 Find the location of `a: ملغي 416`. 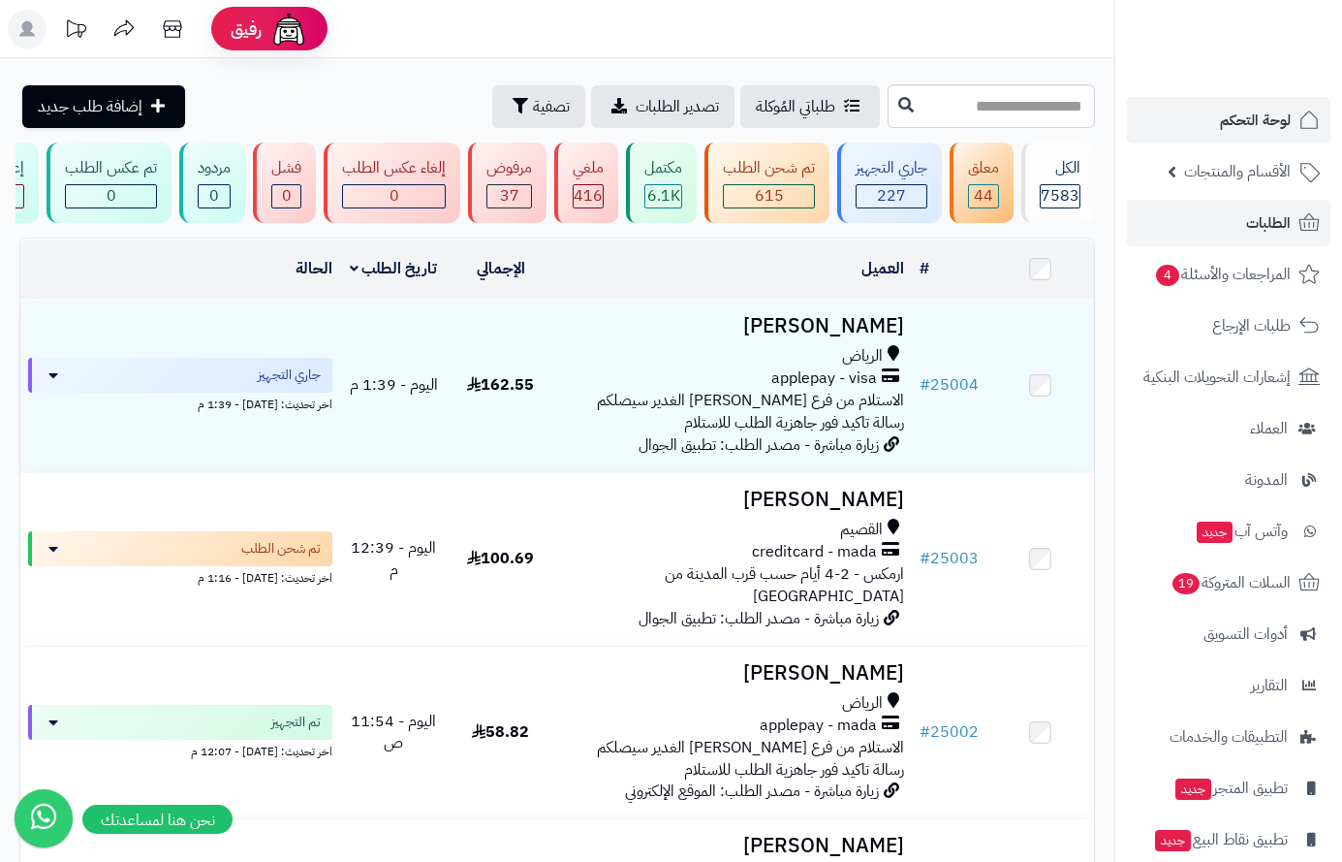

a: ملغي 416 is located at coordinates (586, 182).